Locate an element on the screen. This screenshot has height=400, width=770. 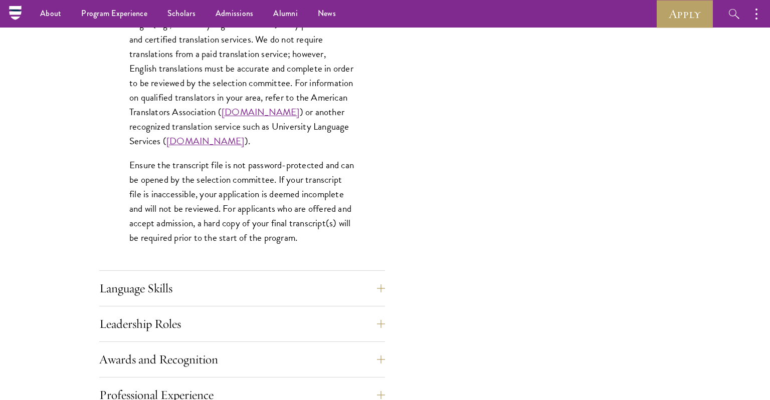
button: Leadership Roles is located at coordinates (242, 324).